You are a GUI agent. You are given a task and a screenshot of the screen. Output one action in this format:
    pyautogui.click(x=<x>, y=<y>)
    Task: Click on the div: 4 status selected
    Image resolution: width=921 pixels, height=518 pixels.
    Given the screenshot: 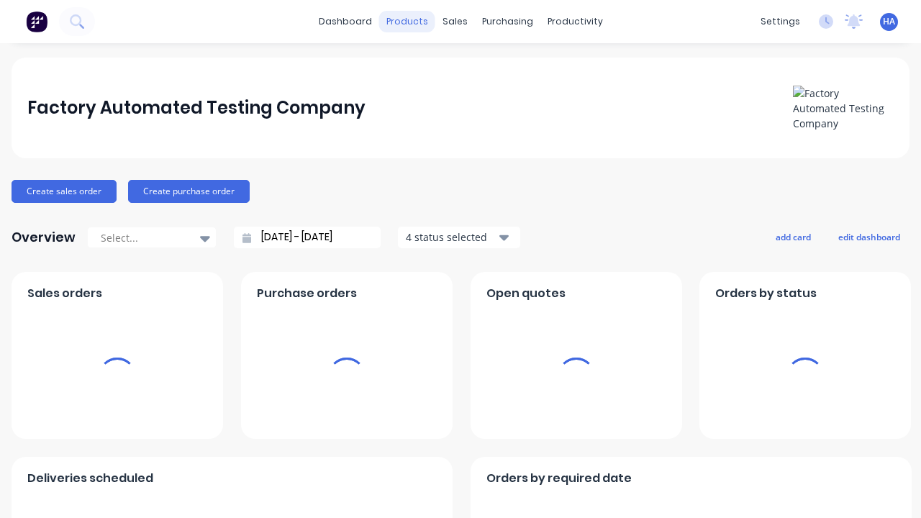 What is the action you would take?
    pyautogui.click(x=451, y=237)
    